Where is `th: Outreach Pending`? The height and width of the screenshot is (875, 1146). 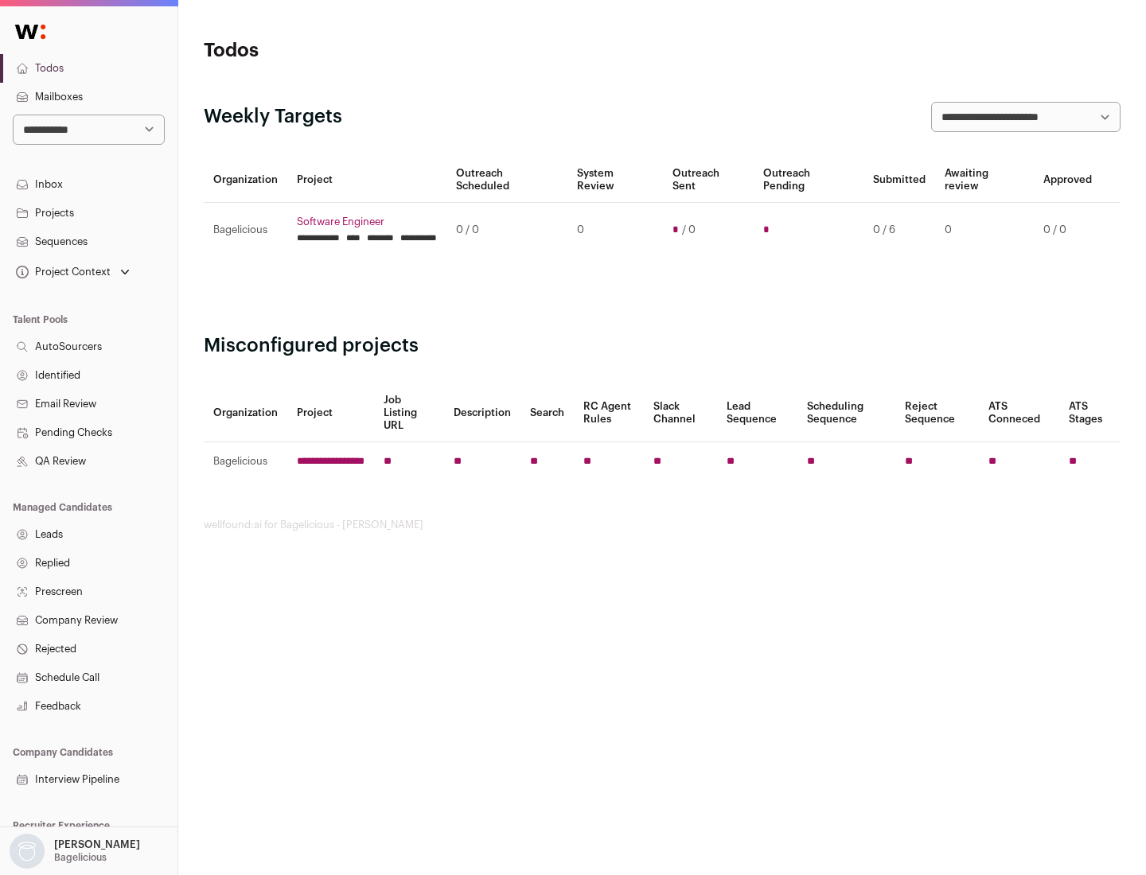 th: Outreach Pending is located at coordinates (807, 180).